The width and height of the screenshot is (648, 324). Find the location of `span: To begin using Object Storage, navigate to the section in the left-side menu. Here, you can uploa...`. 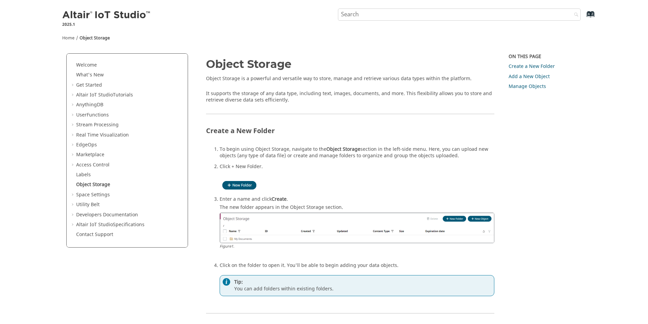

span: To begin using Object Storage, navigate to the section in the left-side menu. Here, you can uploa... is located at coordinates (354, 152).